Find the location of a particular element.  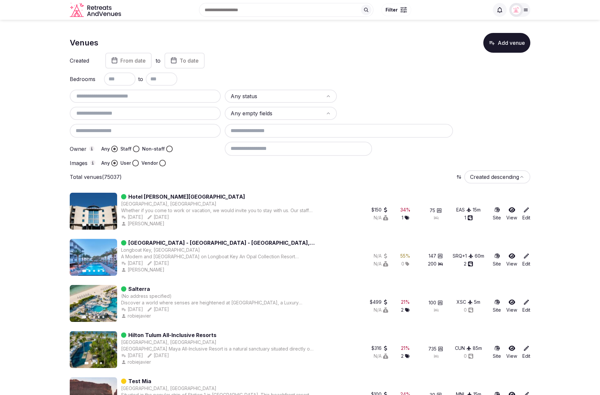

button: $316 is located at coordinates (380, 348).